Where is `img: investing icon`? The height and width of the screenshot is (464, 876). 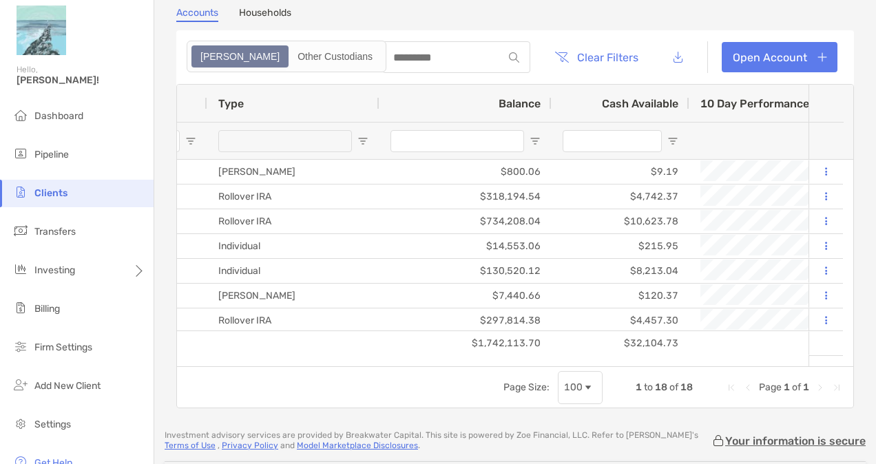 img: investing icon is located at coordinates (21, 269).